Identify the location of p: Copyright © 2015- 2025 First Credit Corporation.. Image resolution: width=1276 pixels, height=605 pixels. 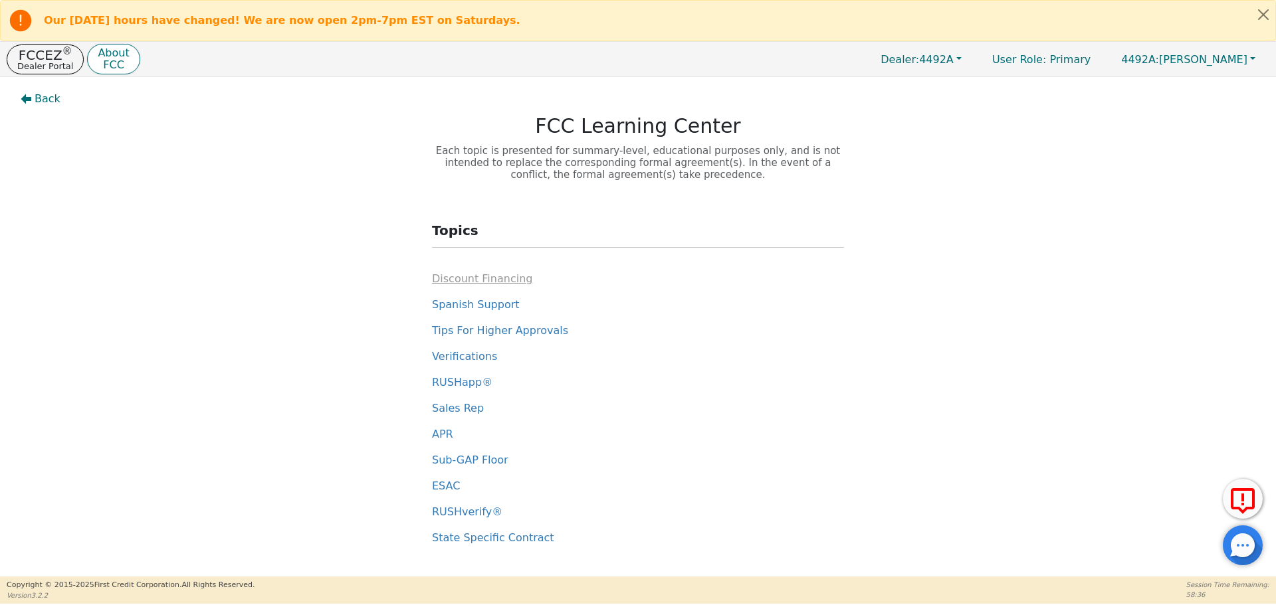
(130, 585).